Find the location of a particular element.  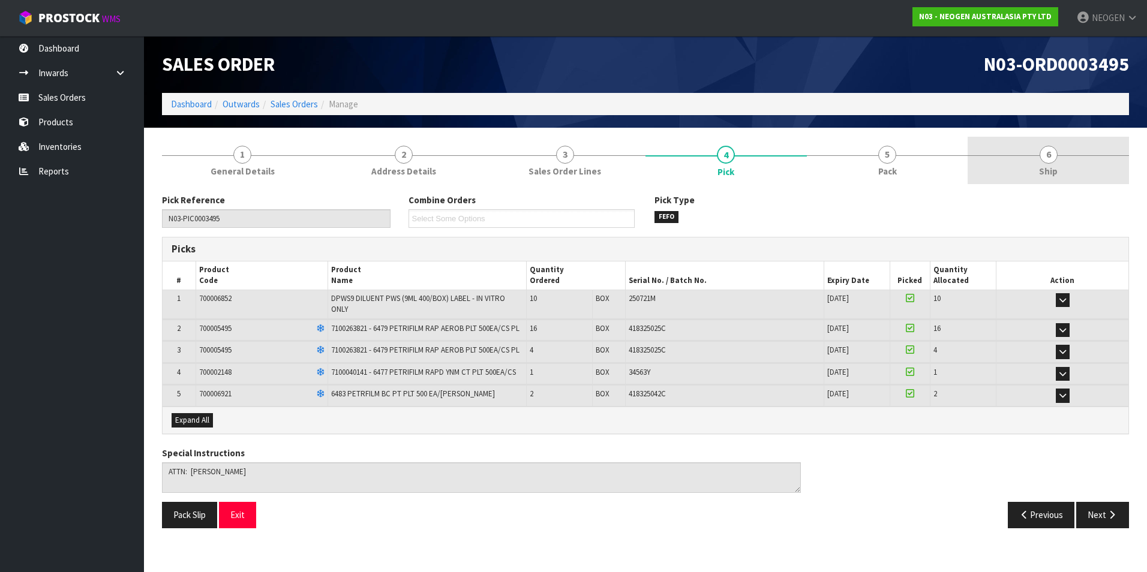

button: Next is located at coordinates (1102, 515).